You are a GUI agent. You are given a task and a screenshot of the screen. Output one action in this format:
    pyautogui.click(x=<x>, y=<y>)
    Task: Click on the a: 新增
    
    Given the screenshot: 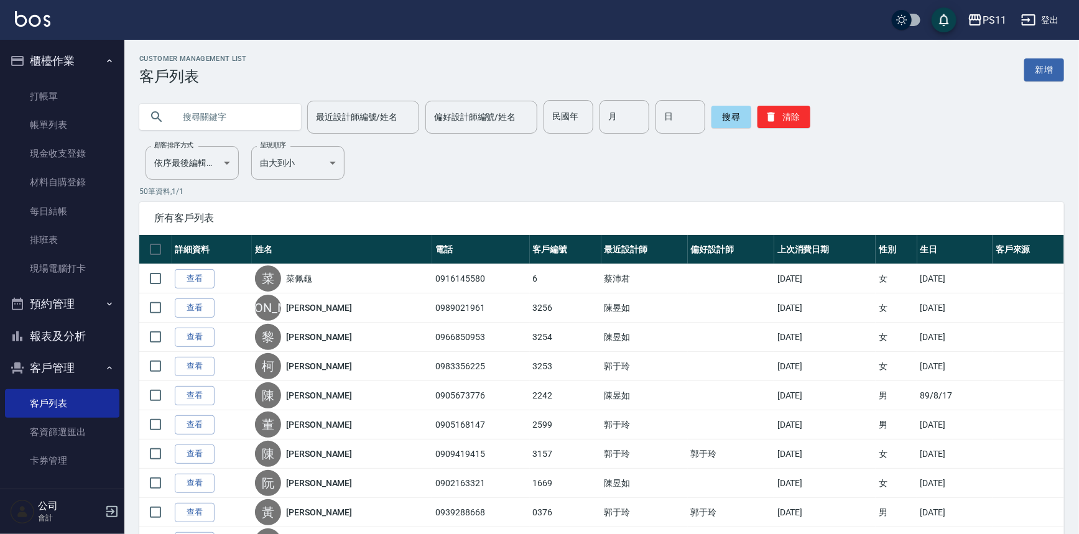 What is the action you would take?
    pyautogui.click(x=1044, y=70)
    